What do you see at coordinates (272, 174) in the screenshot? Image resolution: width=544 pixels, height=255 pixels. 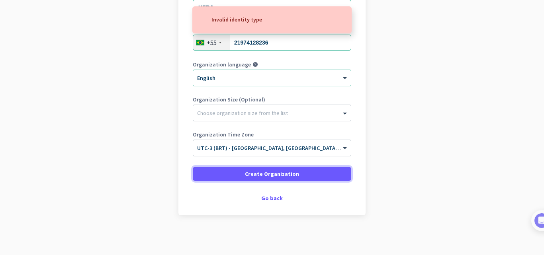 I see `button: Create Organization` at bounding box center [272, 174].